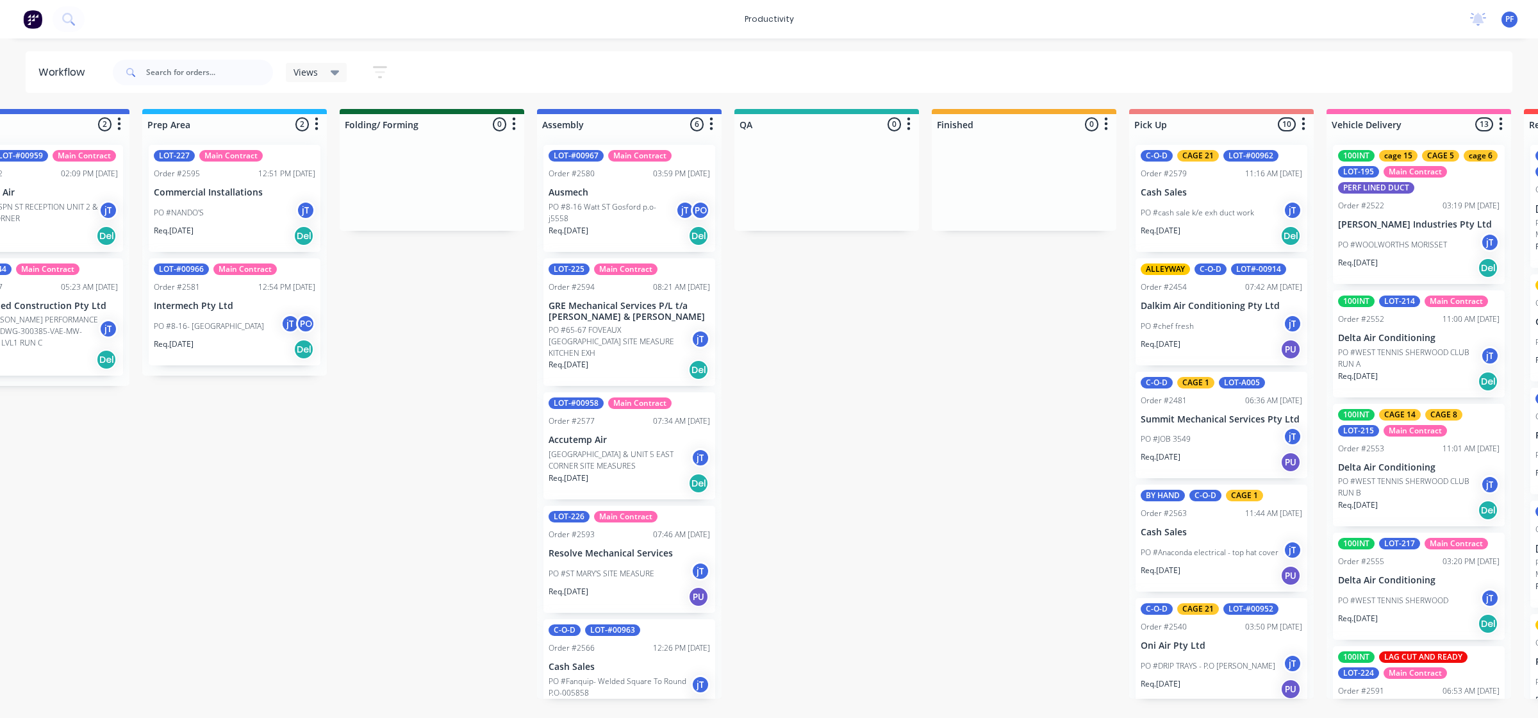  Describe the element at coordinates (1162, 495) in the screenshot. I see `div: BY HAND` at that location.